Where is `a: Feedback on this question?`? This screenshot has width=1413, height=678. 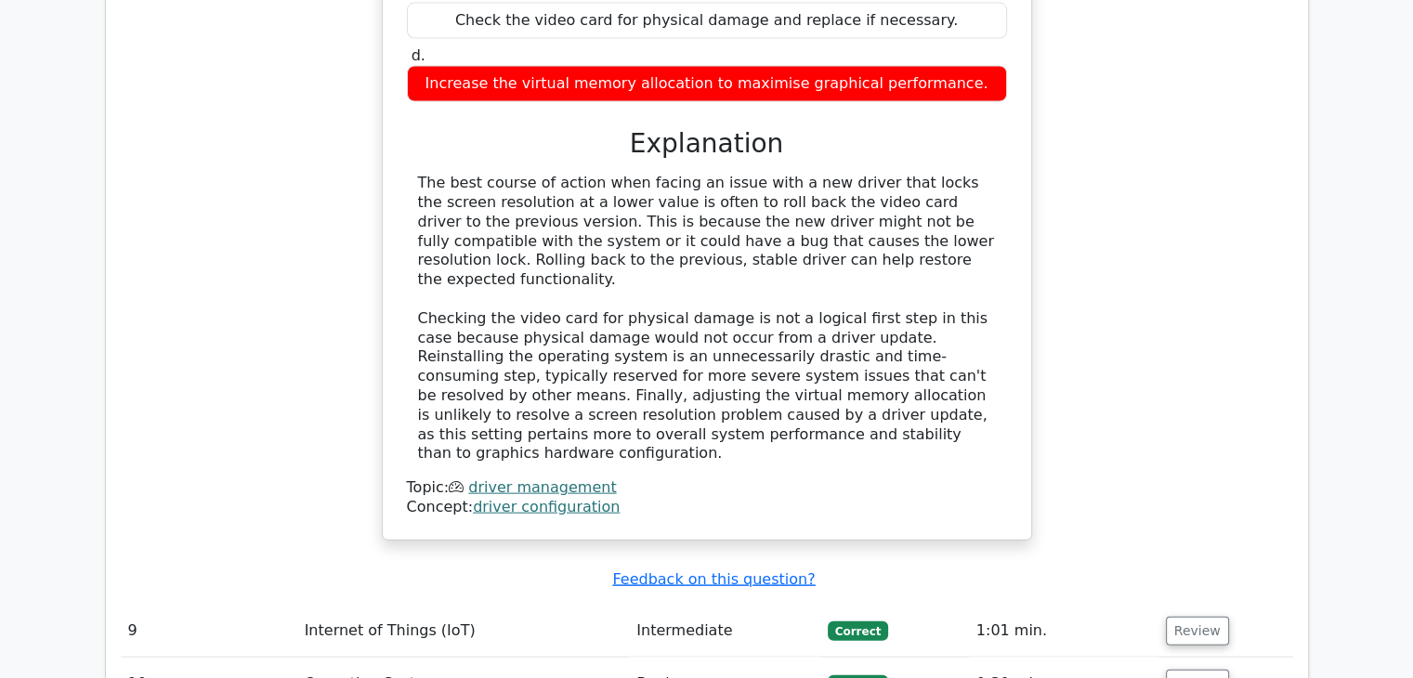
a: Feedback on this question? is located at coordinates (713, 579).